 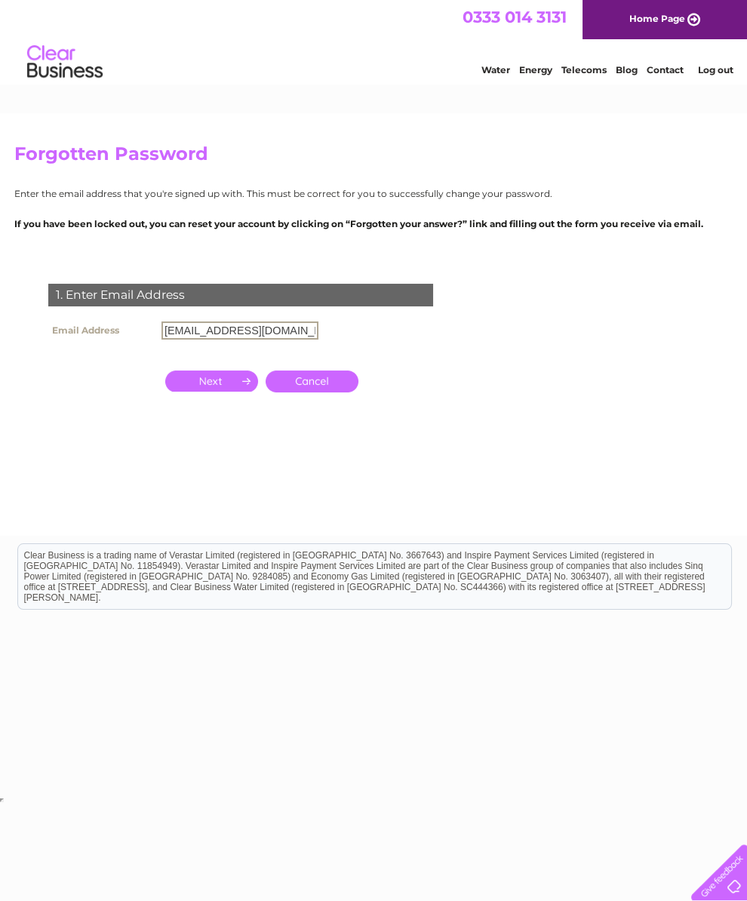 I want to click on a: Water, so click(x=496, y=69).